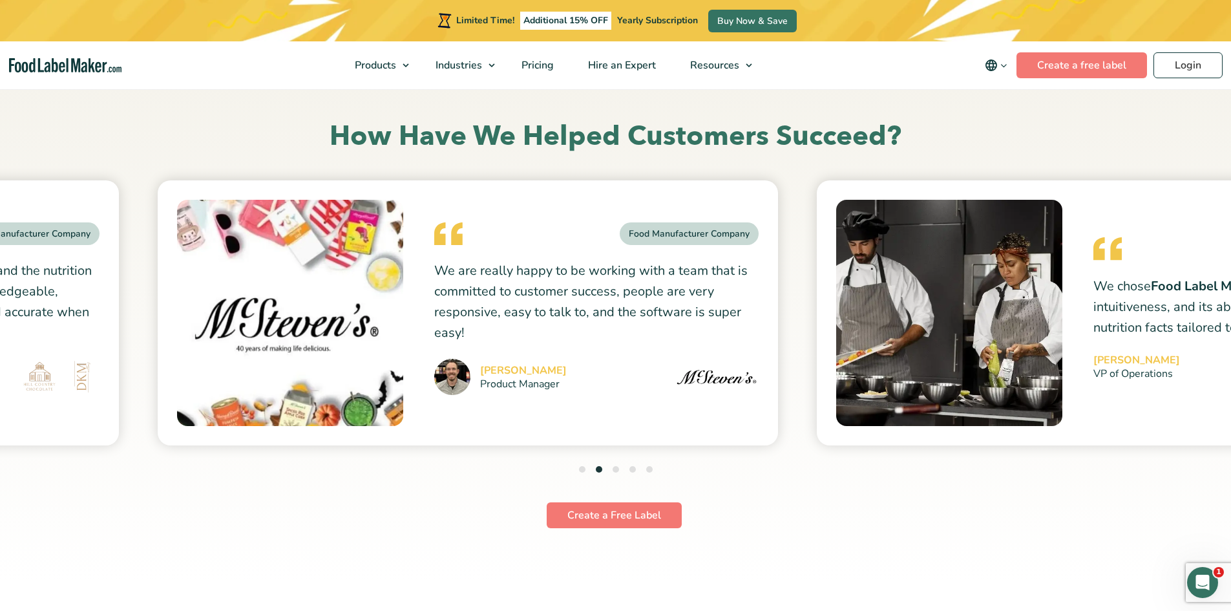 The width and height of the screenshot is (1231, 611). What do you see at coordinates (566, 21) in the screenshot?
I see `span: Additional 15% OFF` at bounding box center [566, 21].